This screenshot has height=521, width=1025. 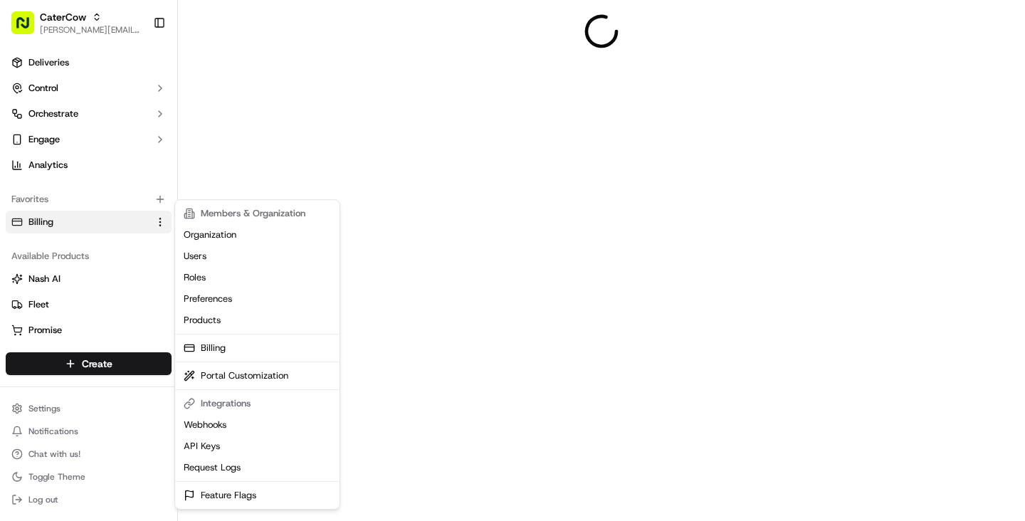 What do you see at coordinates (257, 235) in the screenshot?
I see `a: Organization` at bounding box center [257, 235].